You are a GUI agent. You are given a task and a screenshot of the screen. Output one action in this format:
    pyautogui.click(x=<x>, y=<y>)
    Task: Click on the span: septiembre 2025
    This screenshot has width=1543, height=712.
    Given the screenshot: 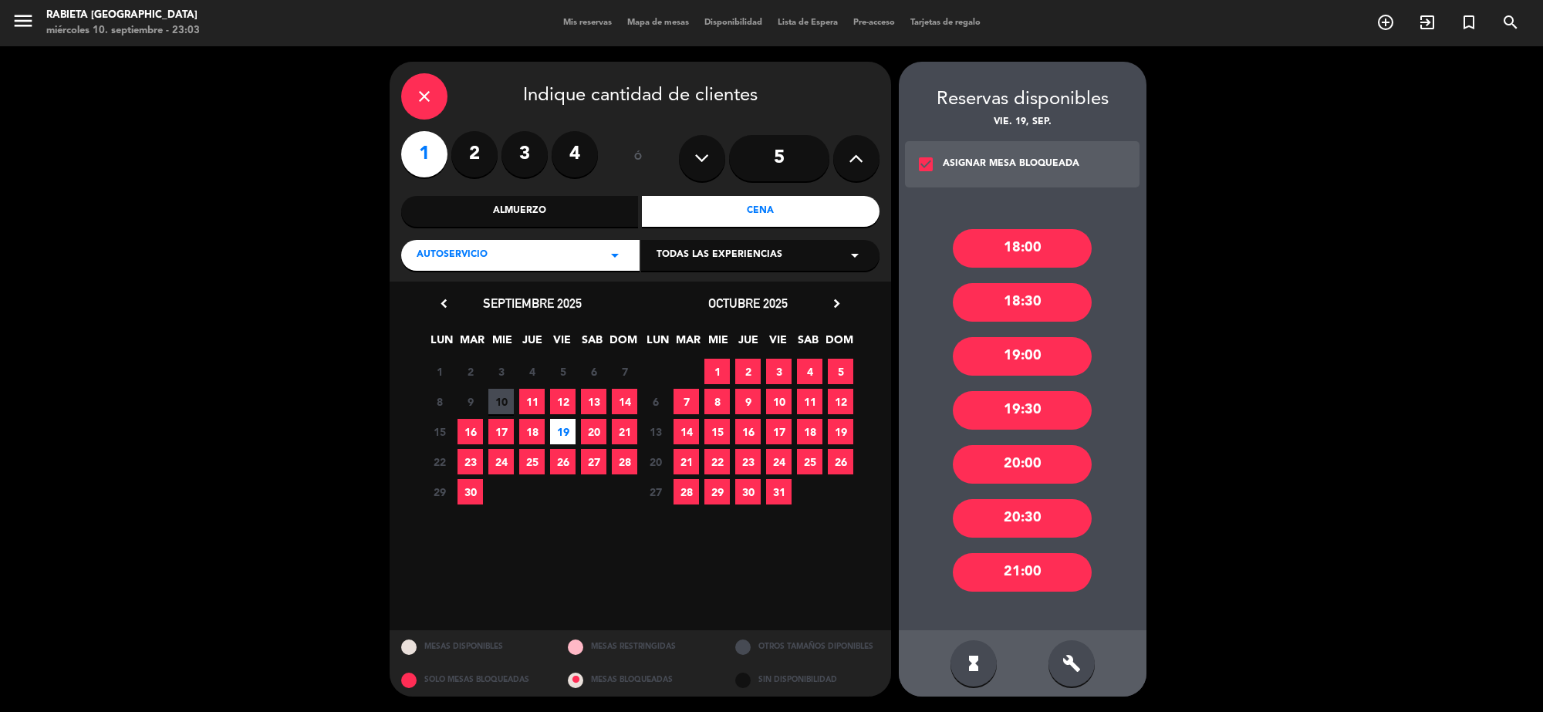 What is the action you would take?
    pyautogui.click(x=532, y=303)
    